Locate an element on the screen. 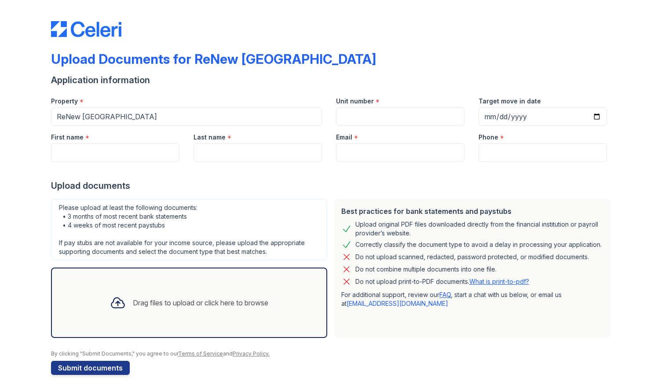  div: Application information is located at coordinates (332, 80).